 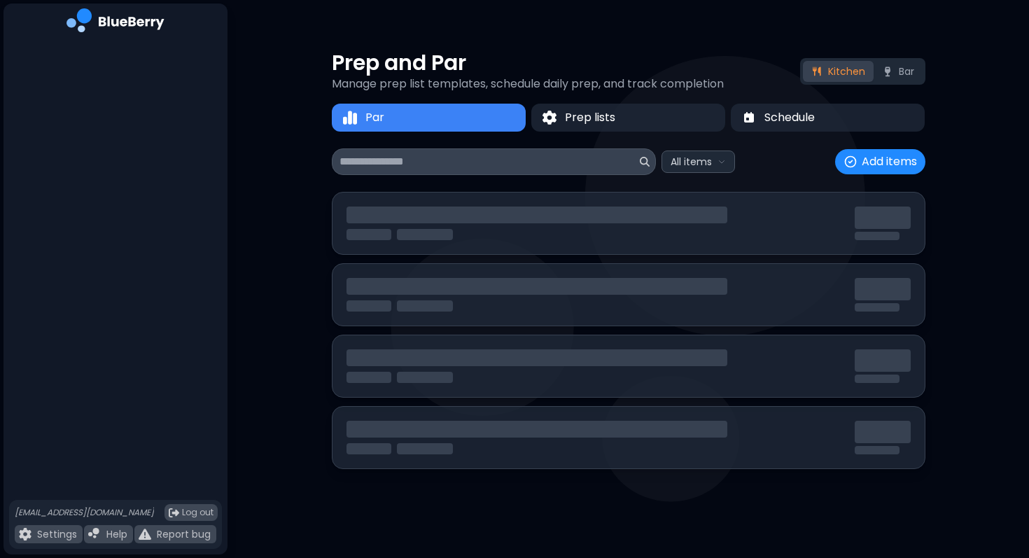 I want to click on span: Prep lists, so click(x=590, y=118).